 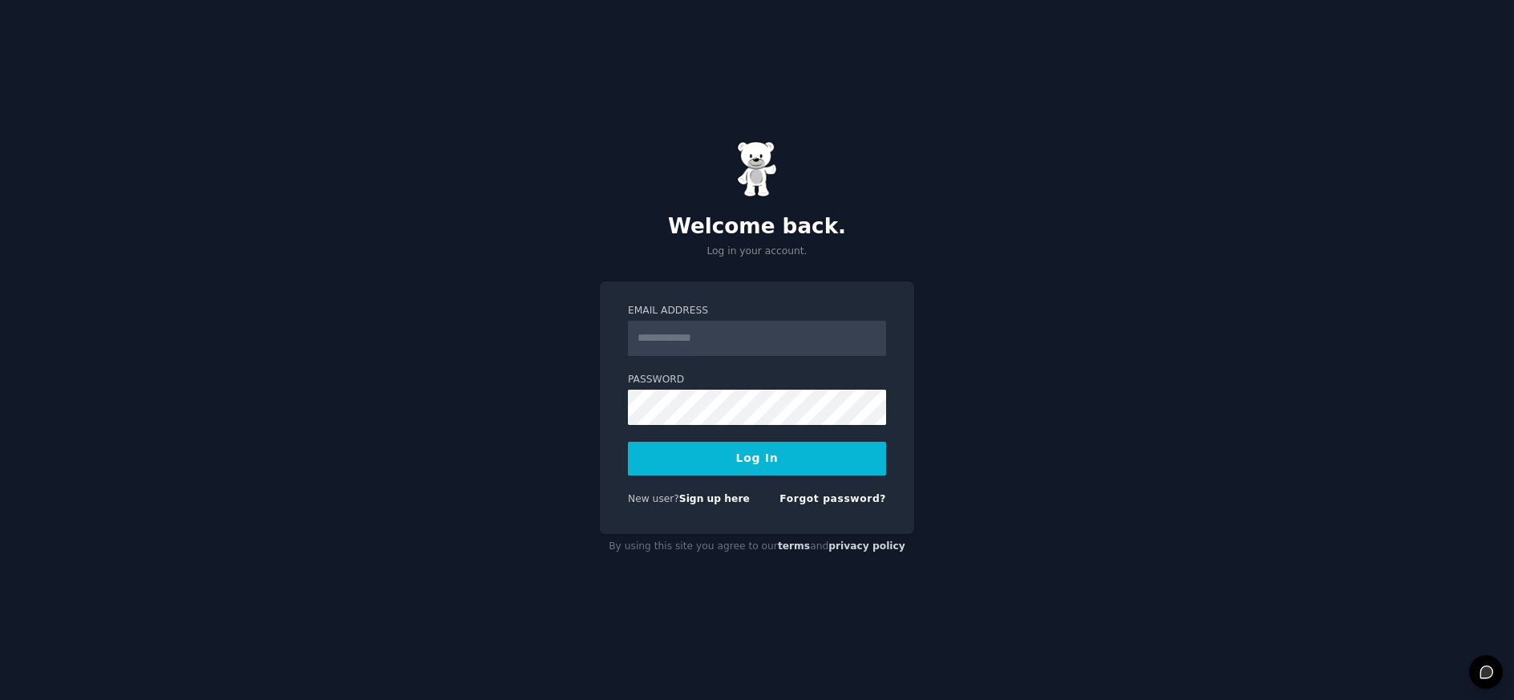 I want to click on p: Log in your account., so click(x=757, y=252).